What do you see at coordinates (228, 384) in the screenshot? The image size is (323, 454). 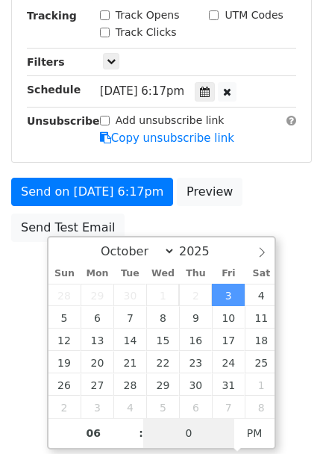 I see `span: October 31, 2025` at bounding box center [228, 384].